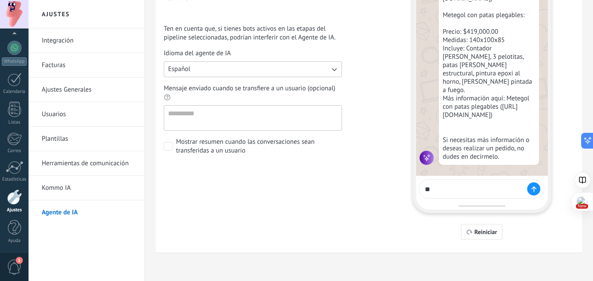 The image size is (593, 281). I want to click on a: Ajustes Generales, so click(89, 90).